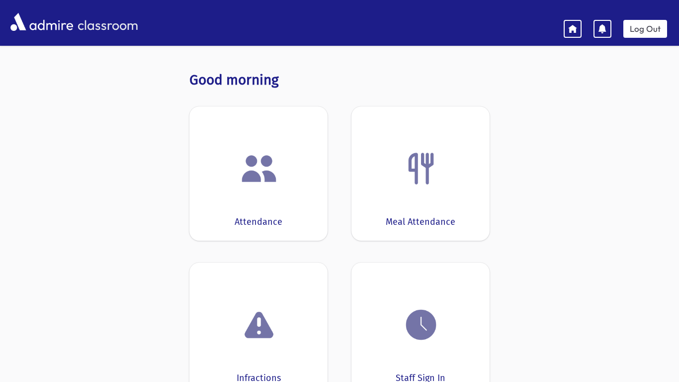 The image size is (679, 382). I want to click on h3: Good morning, so click(340, 80).